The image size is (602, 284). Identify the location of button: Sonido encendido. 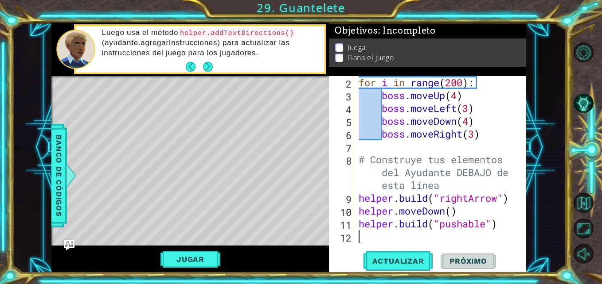
(583, 254).